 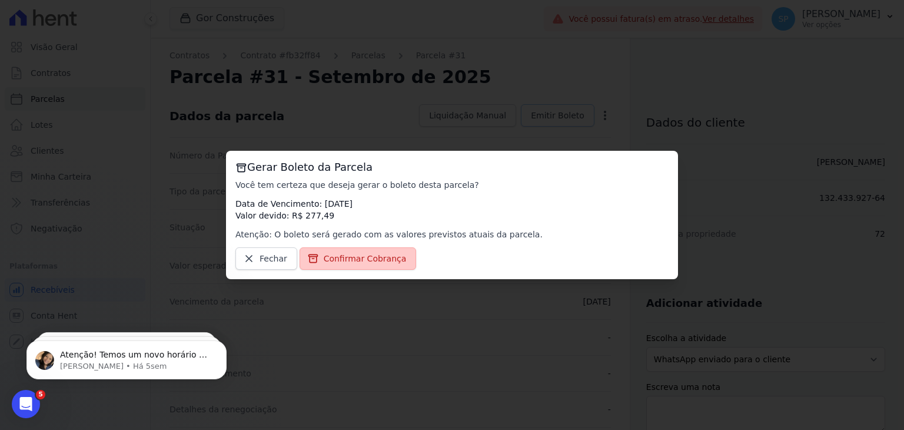 I want to click on span: Fechar, so click(x=273, y=258).